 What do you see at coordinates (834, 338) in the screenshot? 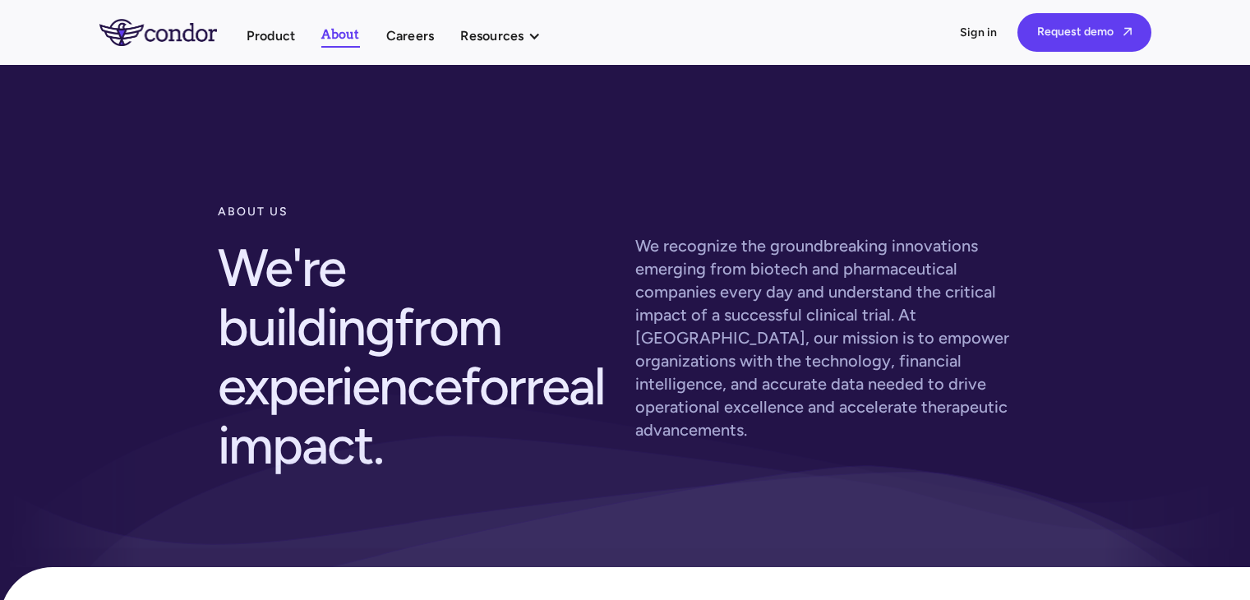
I see `p: We recognize the groundbreaking innovations emerging from biotech and pharmaceutical companies ev...` at bounding box center [834, 338].